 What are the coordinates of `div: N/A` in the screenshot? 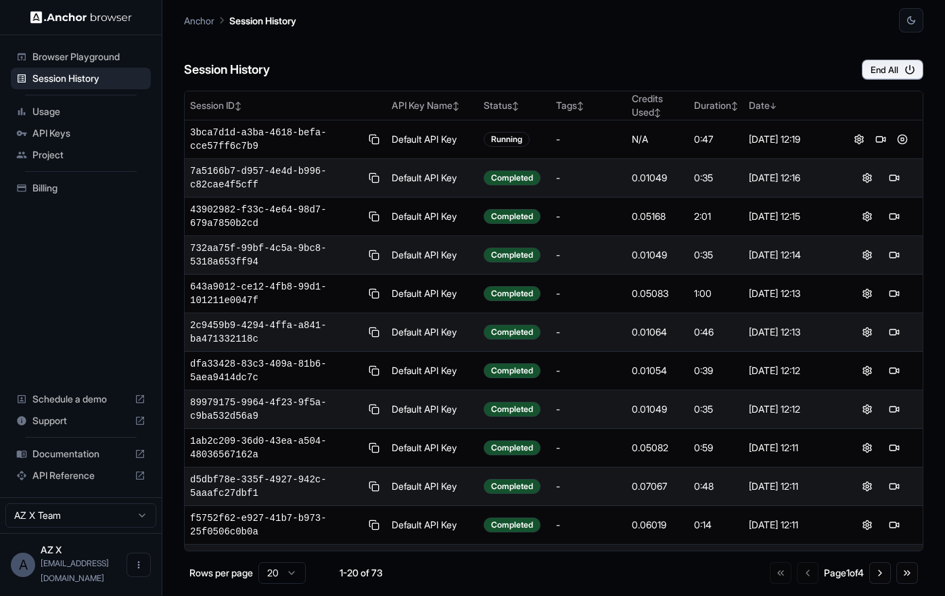 It's located at (658, 139).